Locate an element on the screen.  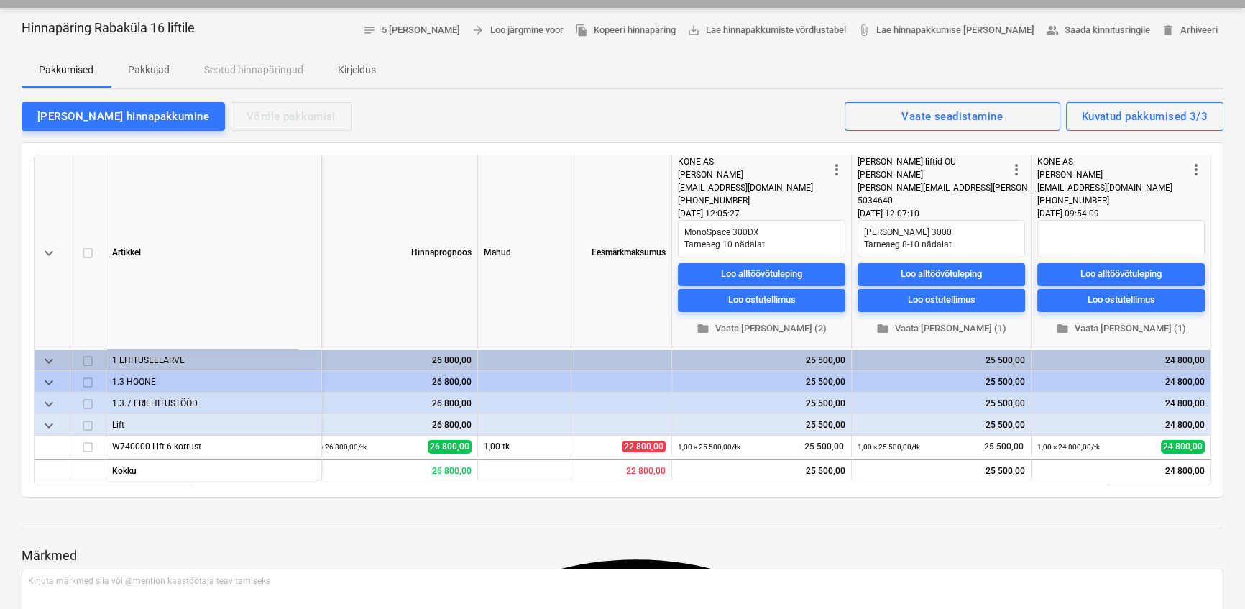
div: Kuvatud pakkumised 3/3 is located at coordinates (1144, 116).